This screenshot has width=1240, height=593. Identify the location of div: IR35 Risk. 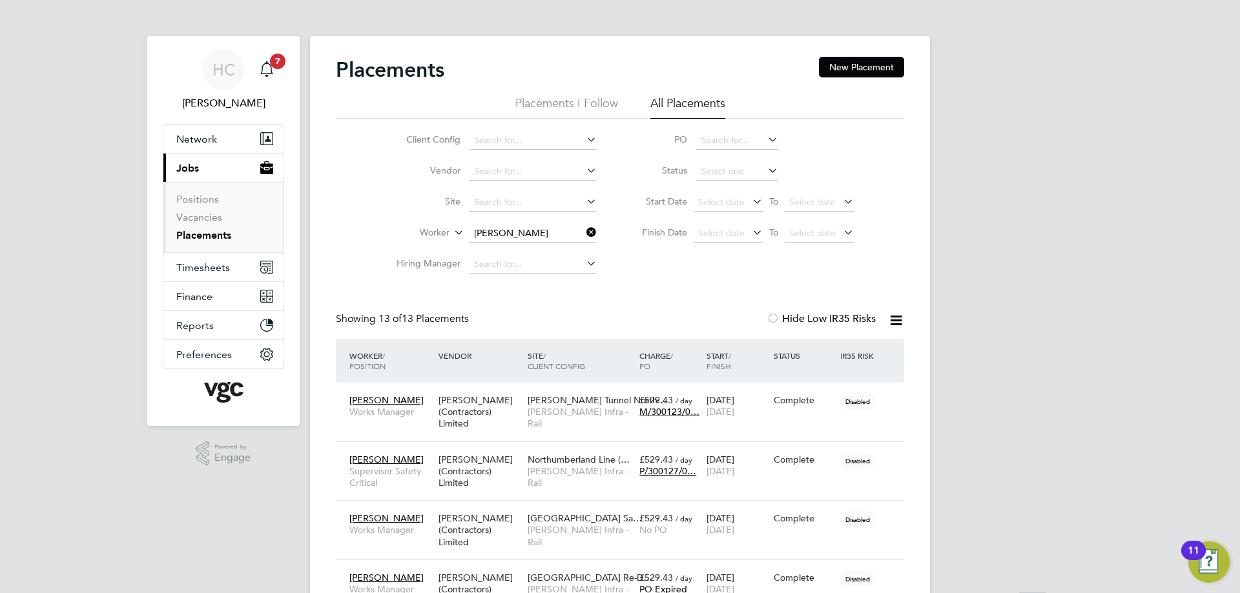
(859, 356).